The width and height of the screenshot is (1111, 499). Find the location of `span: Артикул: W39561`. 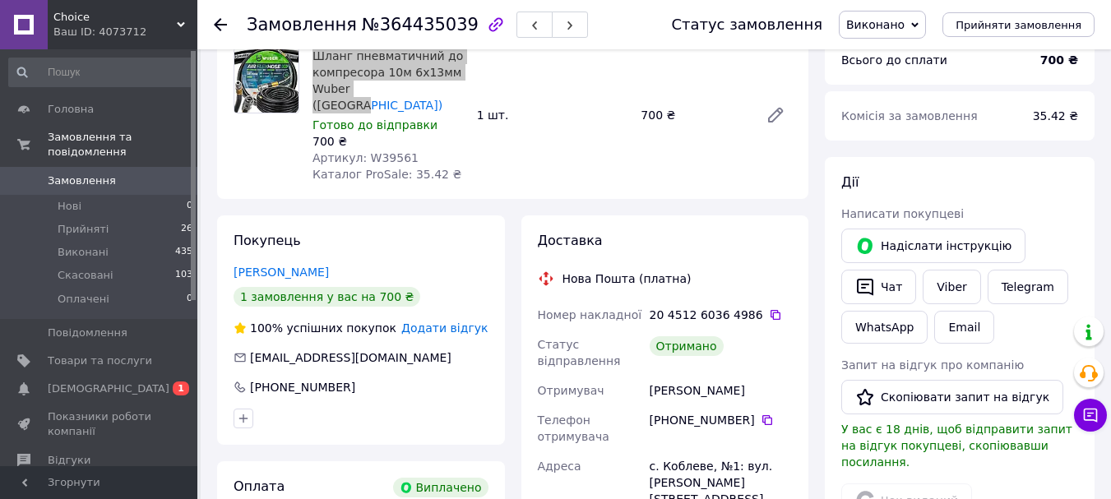

span: Артикул: W39561 is located at coordinates (365, 158).